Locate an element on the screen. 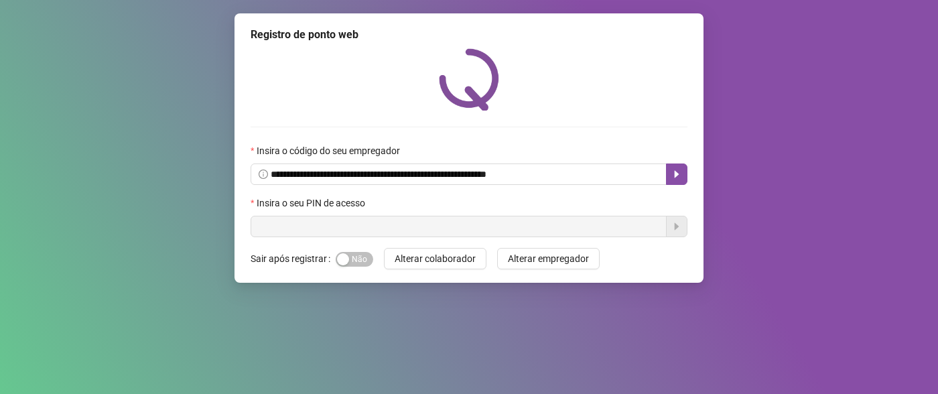  label: Insira o seu PIN de acesso is located at coordinates (312, 203).